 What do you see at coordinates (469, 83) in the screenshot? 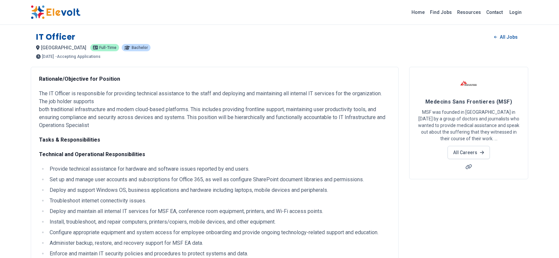
I see `img: Medecins Sans Frontieres (MSF)` at bounding box center [469, 83].